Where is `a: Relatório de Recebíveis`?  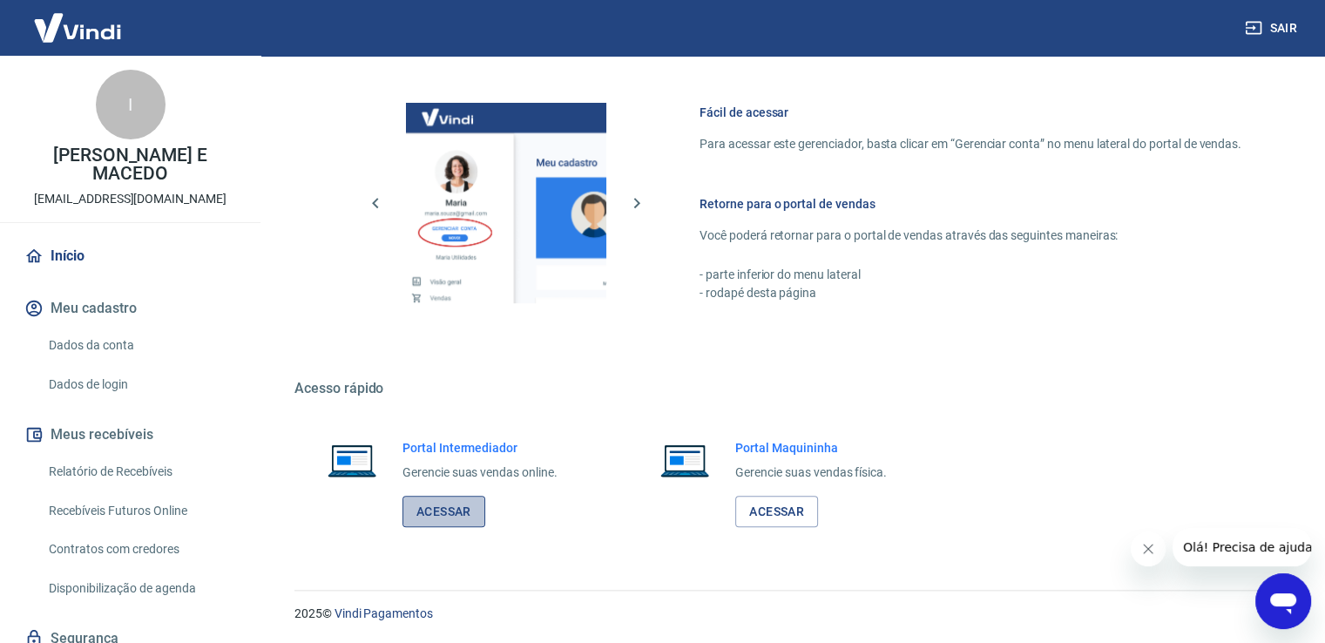 a: Relatório de Recebíveis is located at coordinates (140, 471).